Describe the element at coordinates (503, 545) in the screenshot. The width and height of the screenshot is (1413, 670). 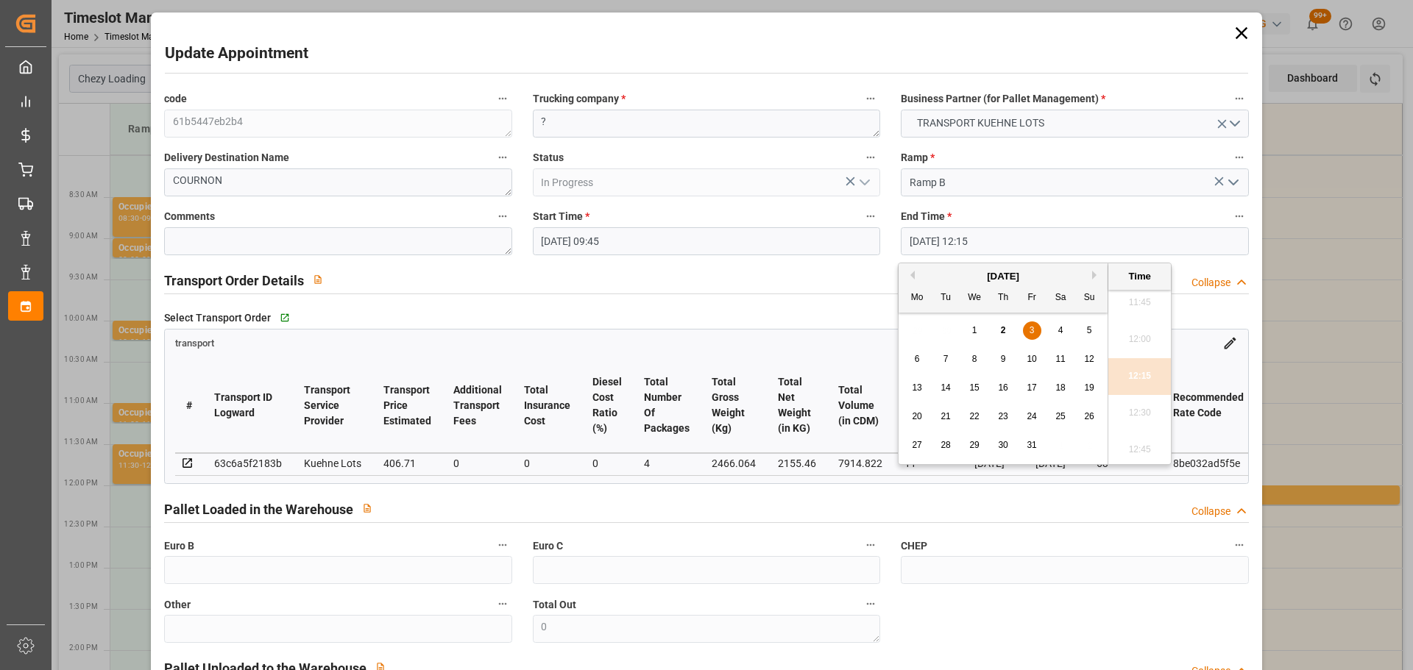
I see `button: Euro B` at that location.